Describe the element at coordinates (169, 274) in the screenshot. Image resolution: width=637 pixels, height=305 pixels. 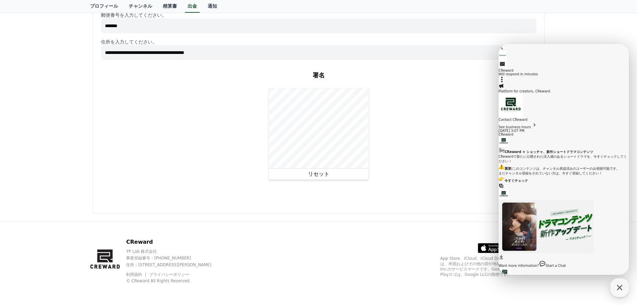
I see `a: プライバシーポリシー` at that location.